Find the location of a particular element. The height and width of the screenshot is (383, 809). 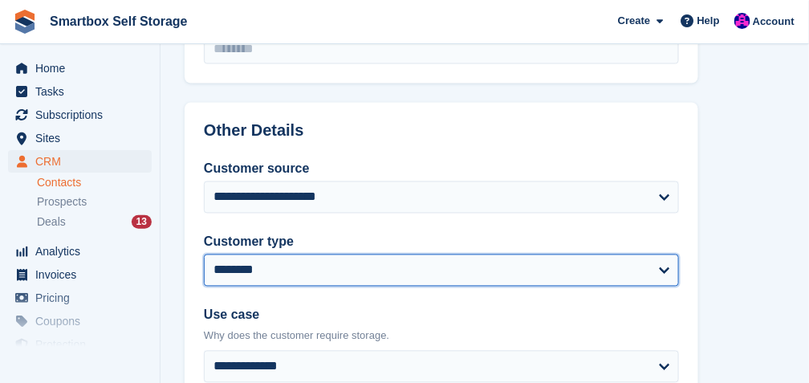

a: Deals 13 is located at coordinates (94, 222).